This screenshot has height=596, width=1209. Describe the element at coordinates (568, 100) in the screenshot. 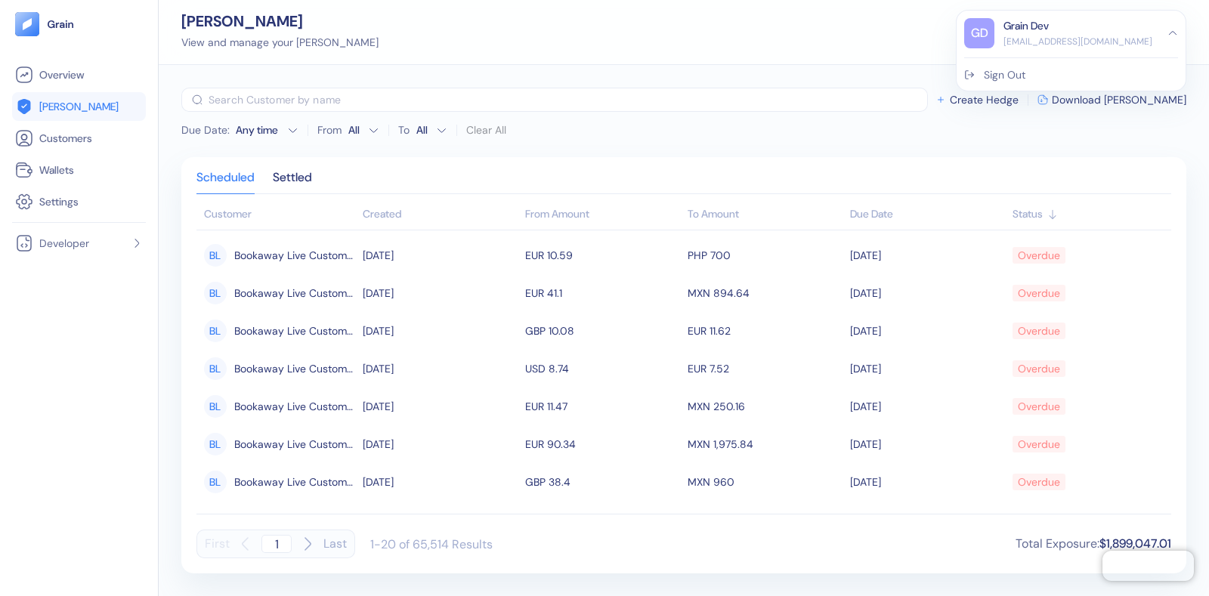

I see `input: Search Customer by name` at that location.